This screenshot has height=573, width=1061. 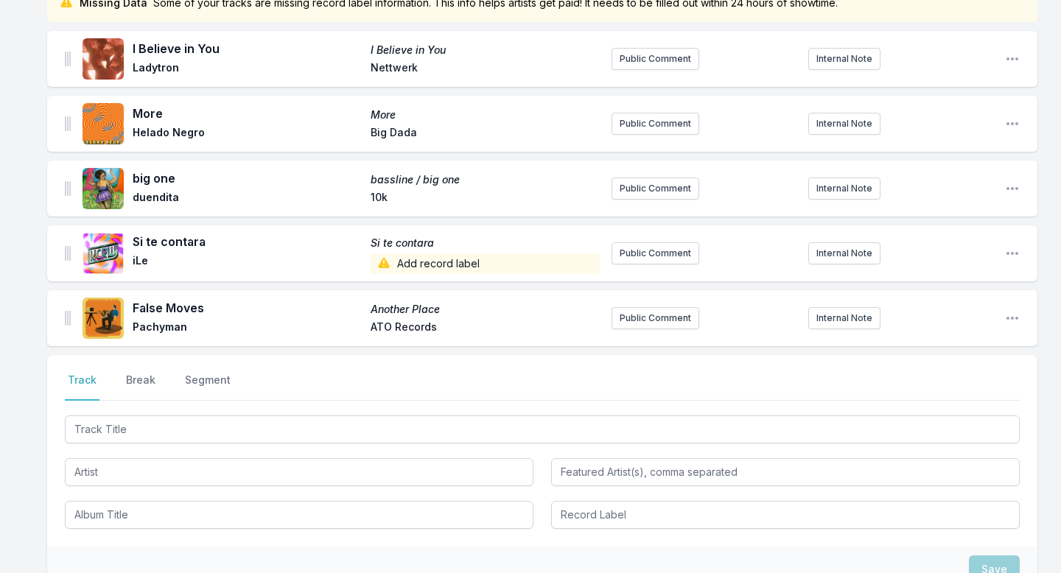 I want to click on span: 10k, so click(x=485, y=199).